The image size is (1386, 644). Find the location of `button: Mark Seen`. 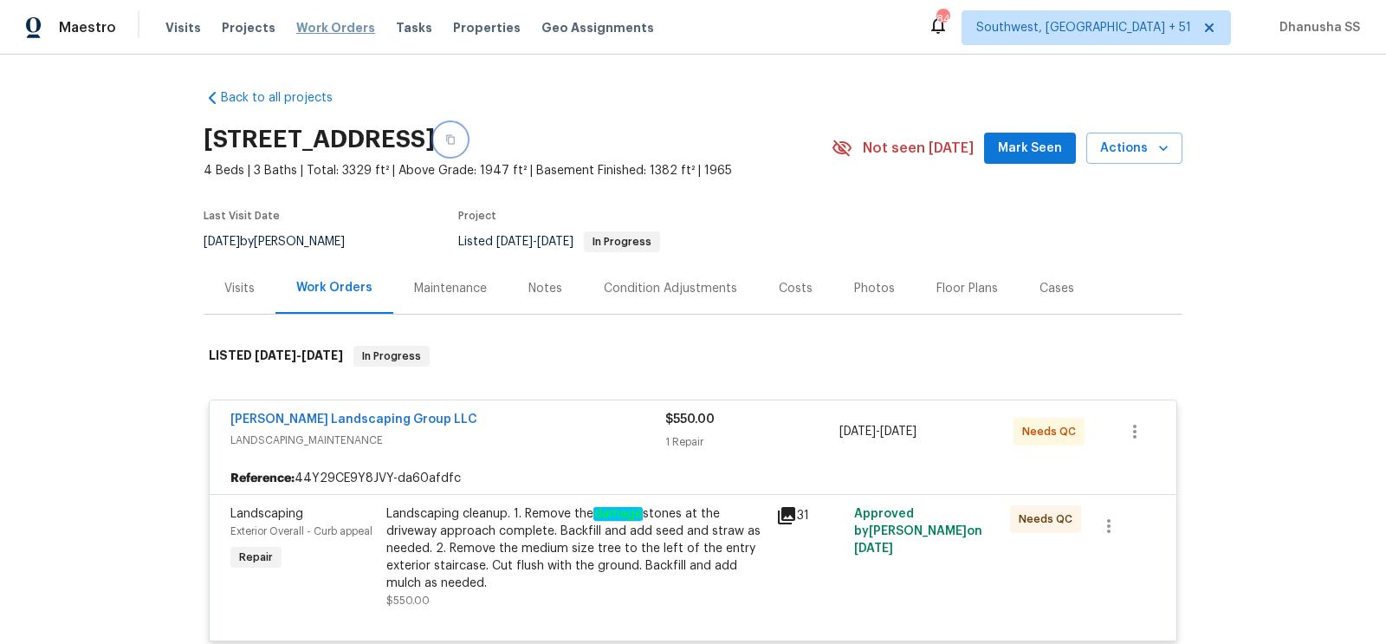

button: Mark Seen is located at coordinates (1030, 148).